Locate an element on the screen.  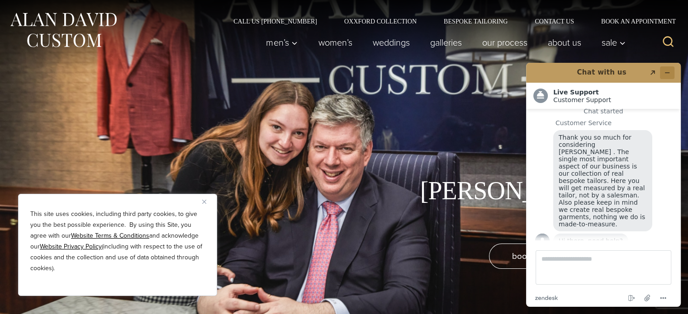
a: Contact Us is located at coordinates (554, 21).